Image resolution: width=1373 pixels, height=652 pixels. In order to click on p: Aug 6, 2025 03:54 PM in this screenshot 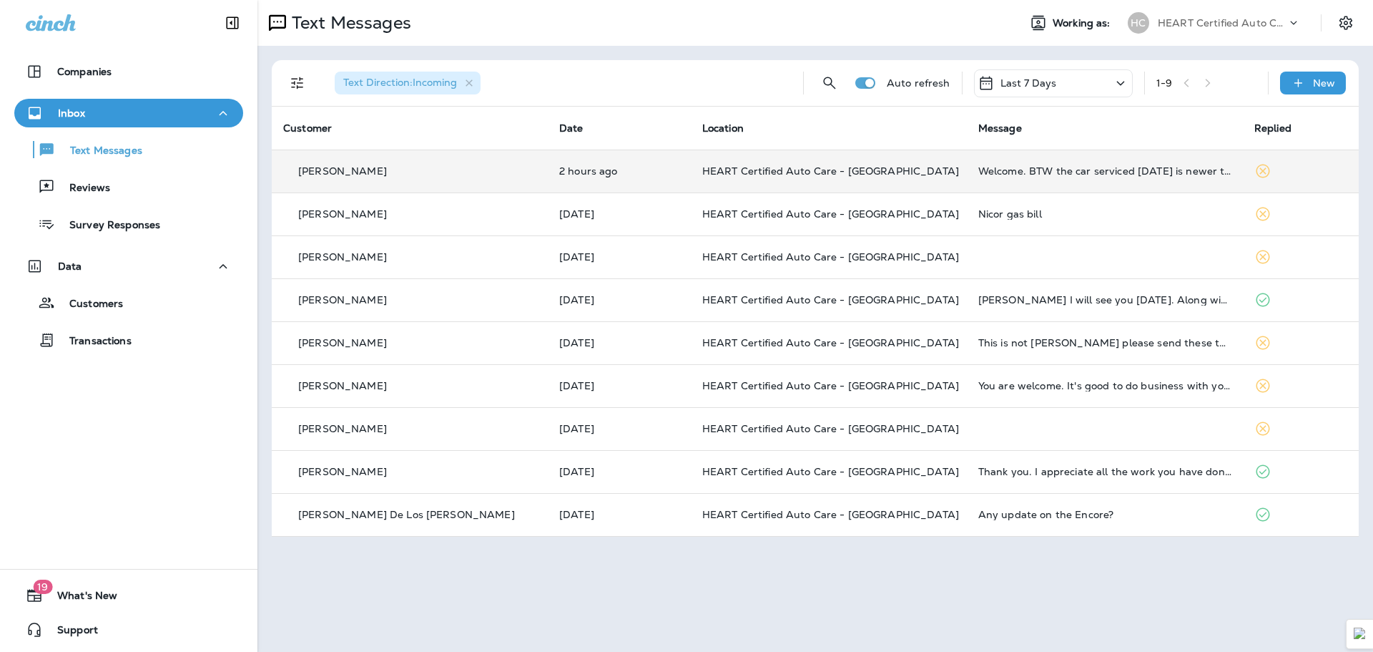, I will do `click(619, 471)`.